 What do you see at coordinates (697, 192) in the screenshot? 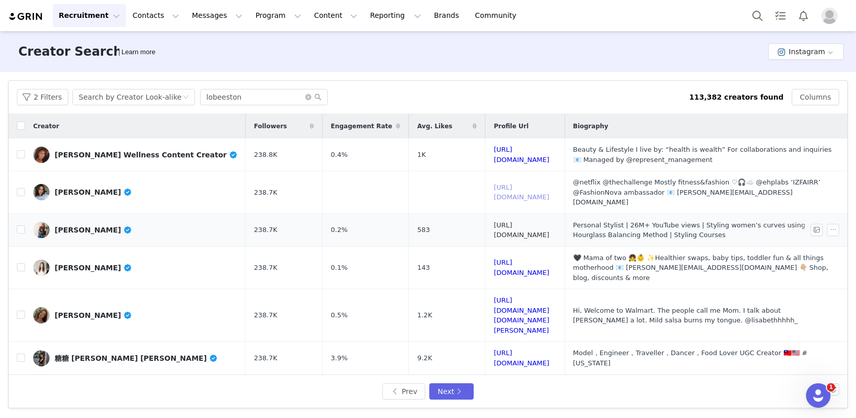
I see `span: @netflix @thechallenge Mostly fitness&fashion ♡🎧☁️ @ehplabs ‘IZFAIRR’ @FashionNova ambassador 📧 [...` at bounding box center [697, 192].